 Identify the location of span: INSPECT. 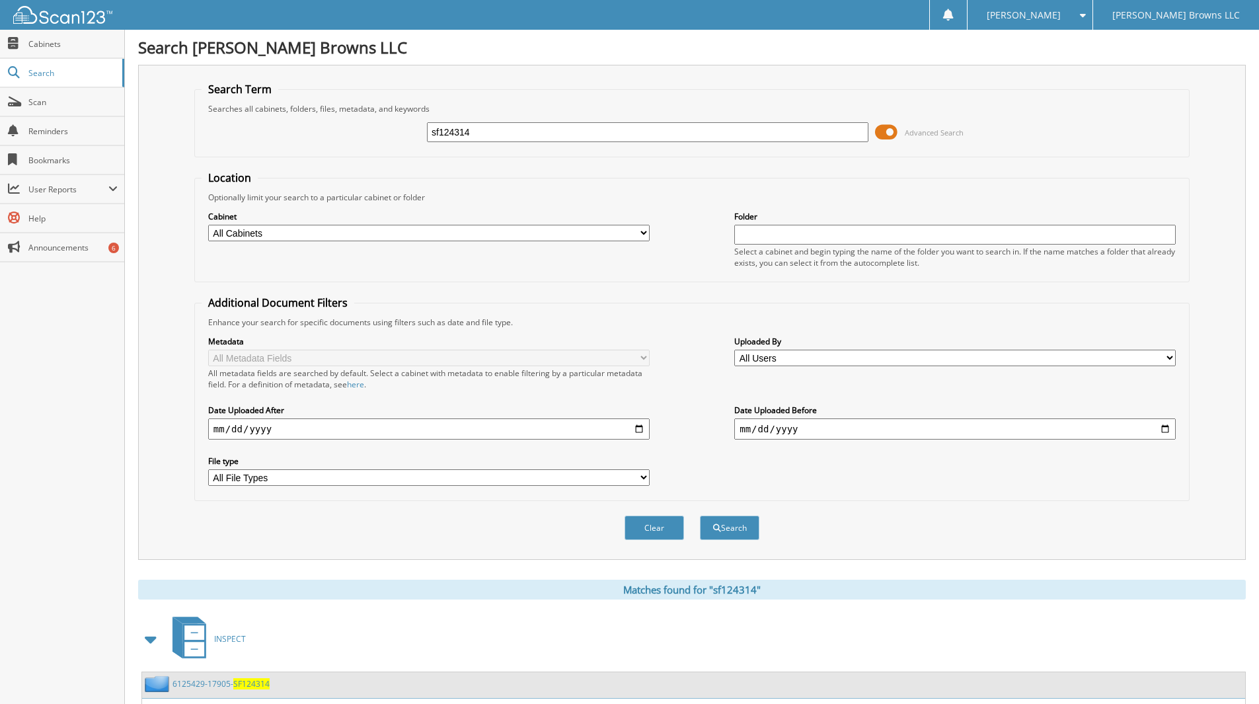
(230, 639).